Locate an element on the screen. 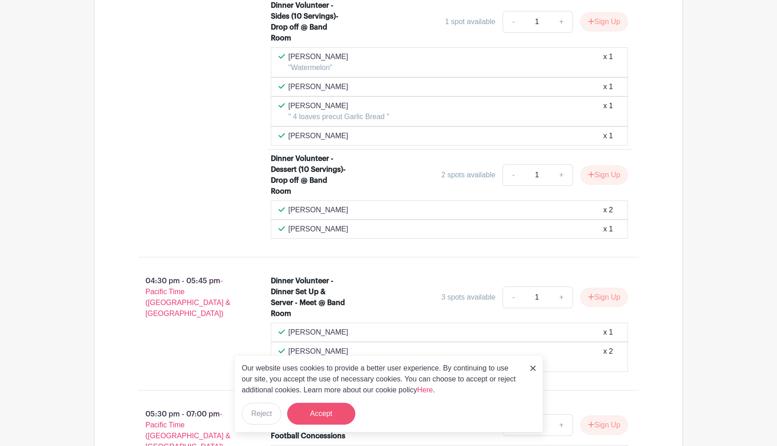 The width and height of the screenshot is (777, 446). button: Accept is located at coordinates (321, 414).